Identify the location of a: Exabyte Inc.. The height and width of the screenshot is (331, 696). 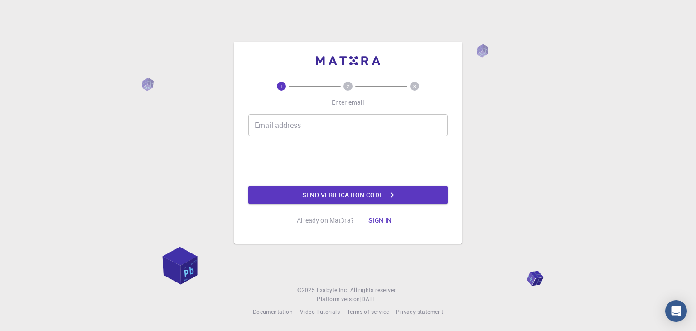
(332, 290).